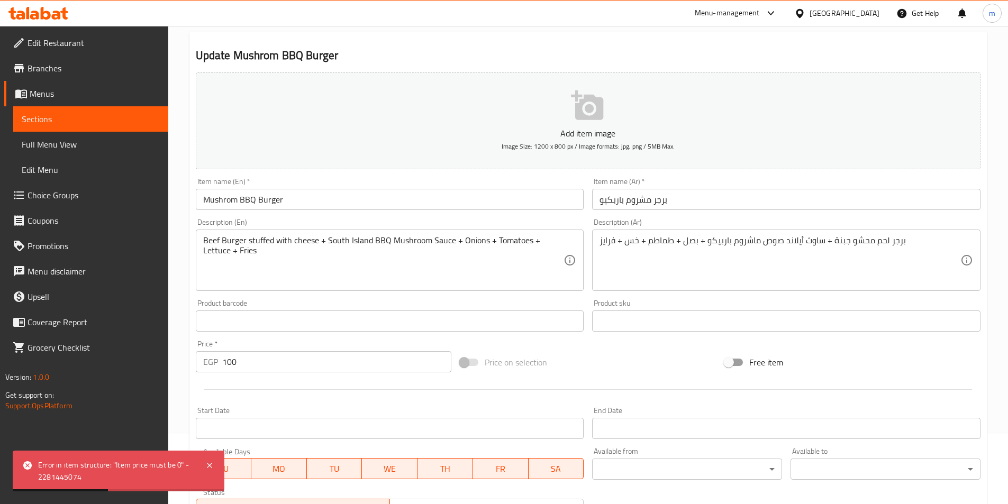 The height and width of the screenshot is (504, 1008). What do you see at coordinates (86, 271) in the screenshot?
I see `a: Menu disclaimer` at bounding box center [86, 271].